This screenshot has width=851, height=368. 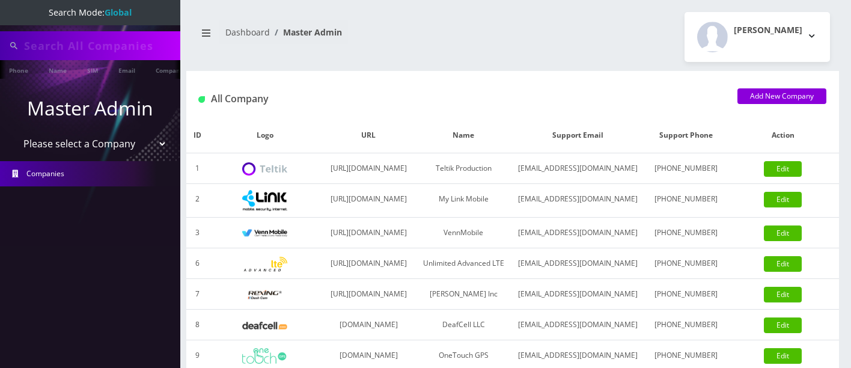 What do you see at coordinates (197, 201) in the screenshot?
I see `td: 2` at bounding box center [197, 201].